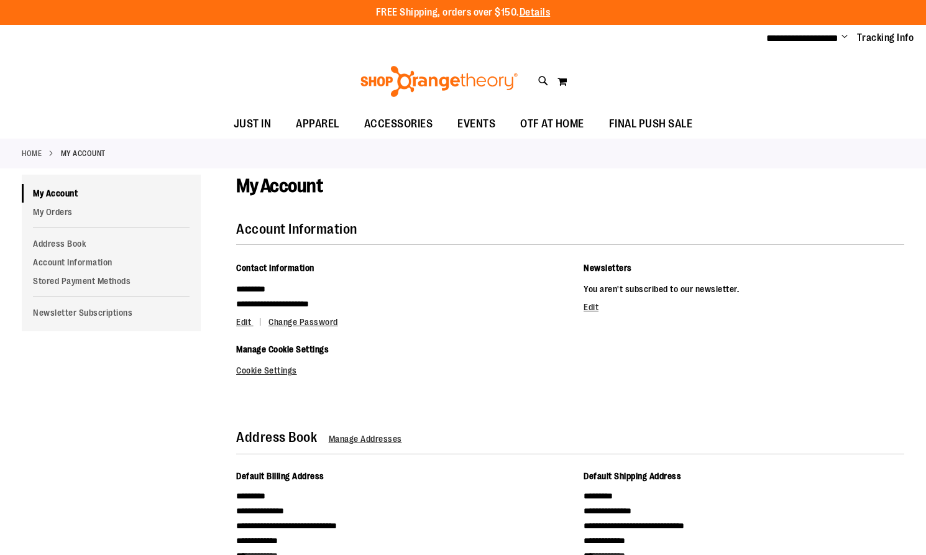  I want to click on span: ACCESSORIES, so click(399, 124).